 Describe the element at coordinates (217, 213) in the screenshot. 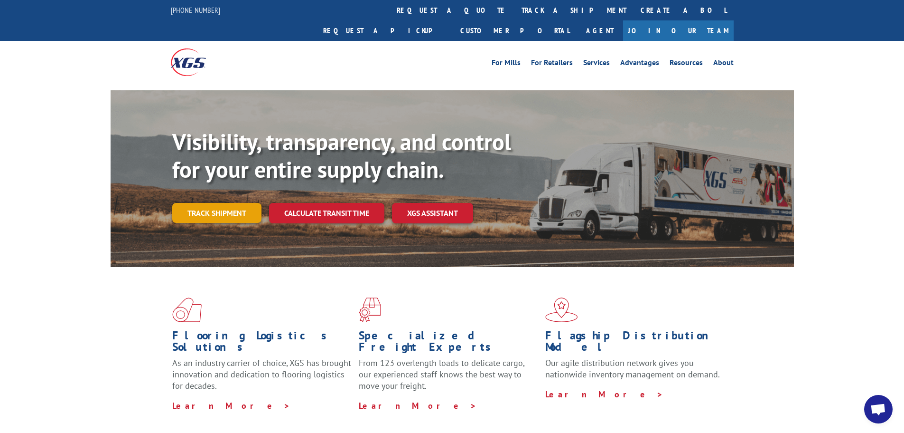

I see `a: Track shipment` at that location.